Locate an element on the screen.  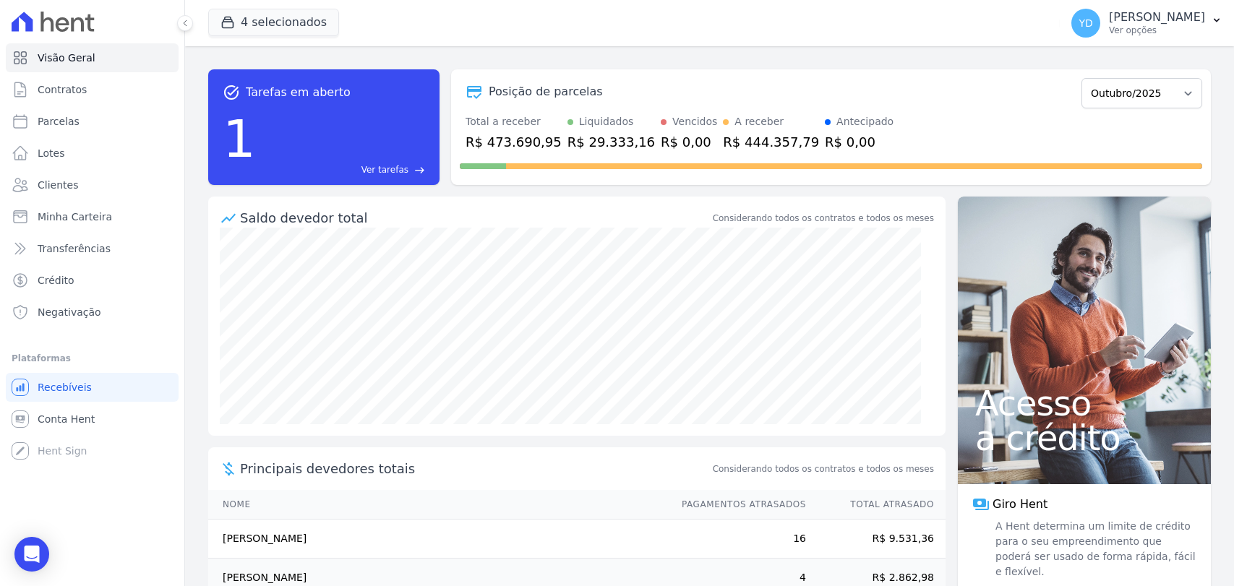
a: Lotes is located at coordinates (92, 153).